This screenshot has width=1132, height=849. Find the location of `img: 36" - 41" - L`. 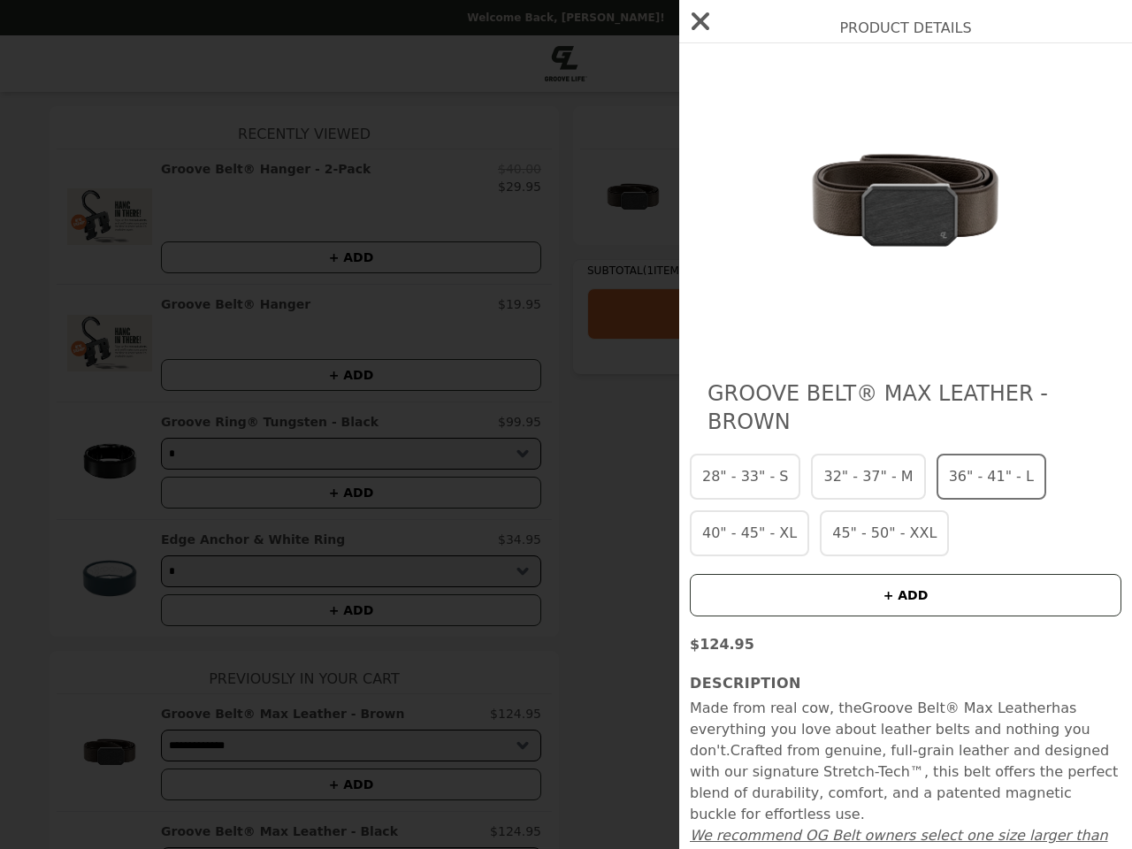

img: 36" - 41" - L is located at coordinates (906, 203).